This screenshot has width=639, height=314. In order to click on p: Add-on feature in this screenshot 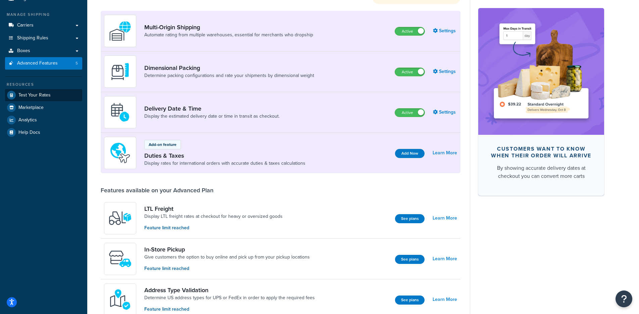, I will do `click(163, 144)`.